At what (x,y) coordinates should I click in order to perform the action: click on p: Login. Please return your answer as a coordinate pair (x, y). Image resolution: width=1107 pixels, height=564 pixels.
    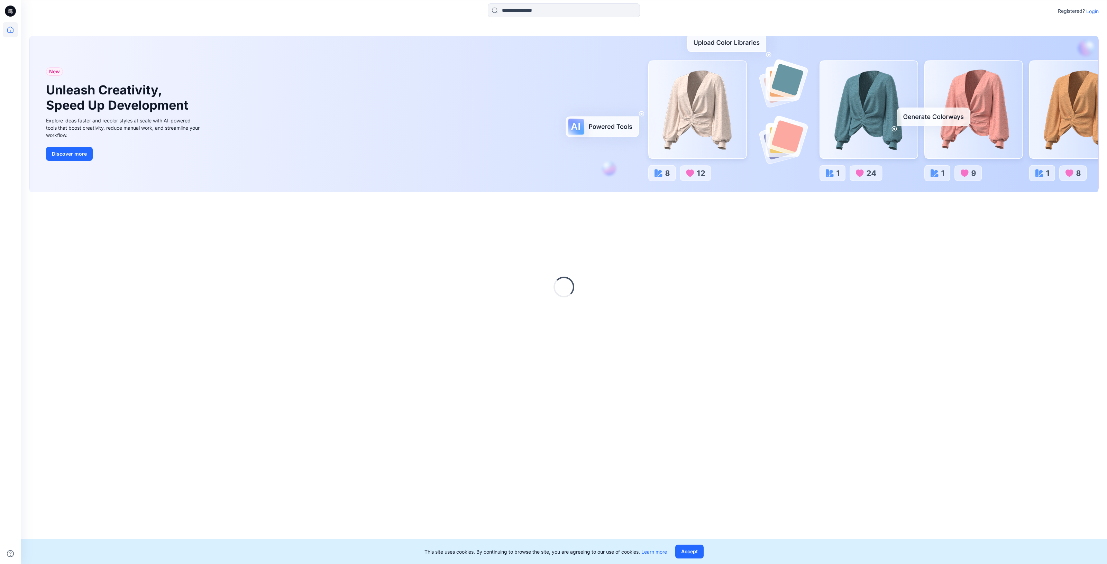
    Looking at the image, I should click on (1093, 11).